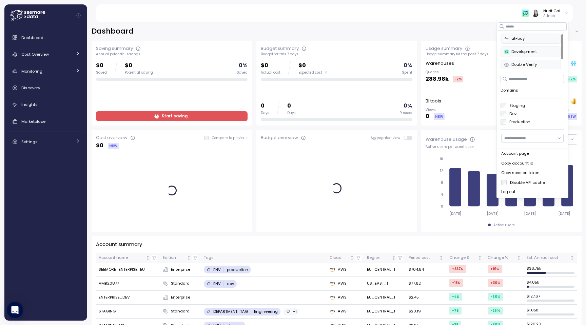 The width and height of the screenshot is (586, 325). What do you see at coordinates (271, 73) in the screenshot?
I see `div: Actual cost` at bounding box center [271, 73].